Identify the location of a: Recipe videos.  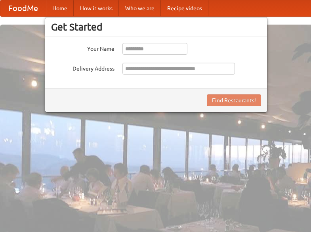
(185, 8).